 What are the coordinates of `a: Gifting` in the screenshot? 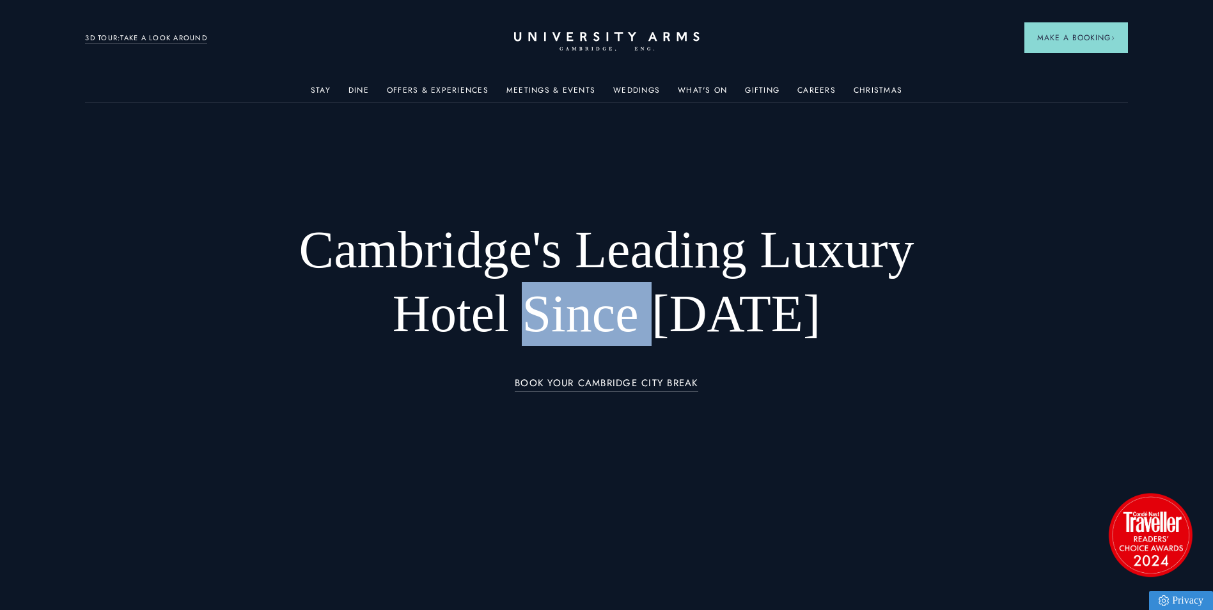 It's located at (762, 94).